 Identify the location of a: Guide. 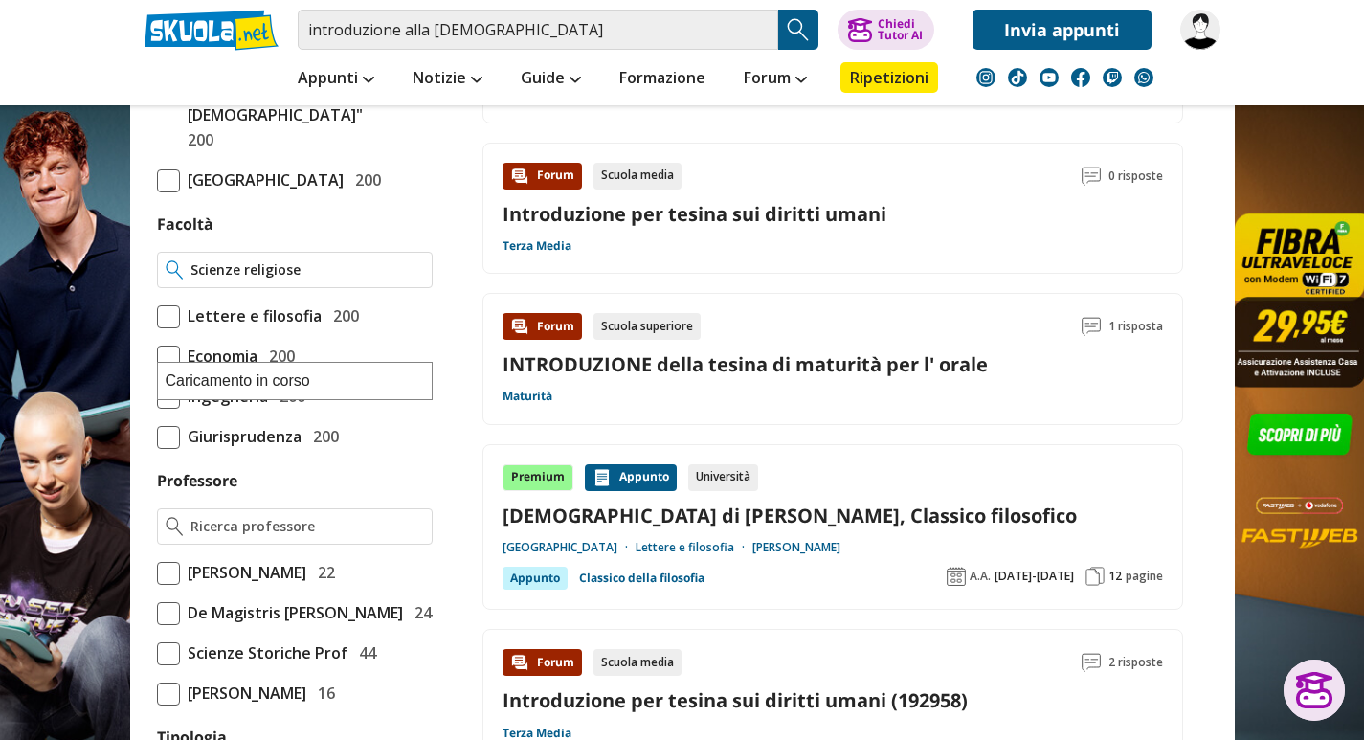
(550, 79).